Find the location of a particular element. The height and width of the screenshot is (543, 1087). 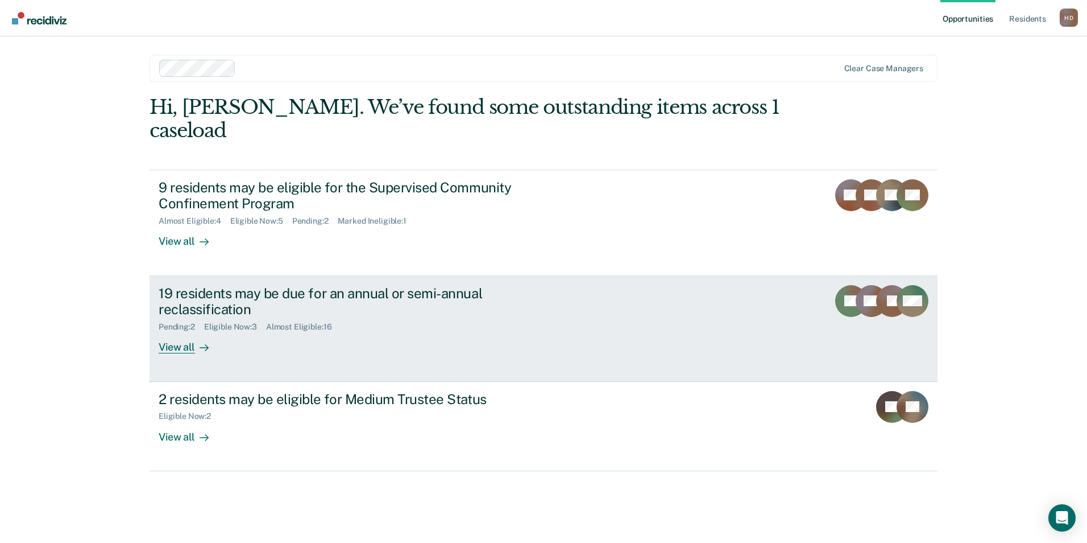

div: 19 residents may be due for an annual or semi-annual reclassification is located at coordinates (358, 301).